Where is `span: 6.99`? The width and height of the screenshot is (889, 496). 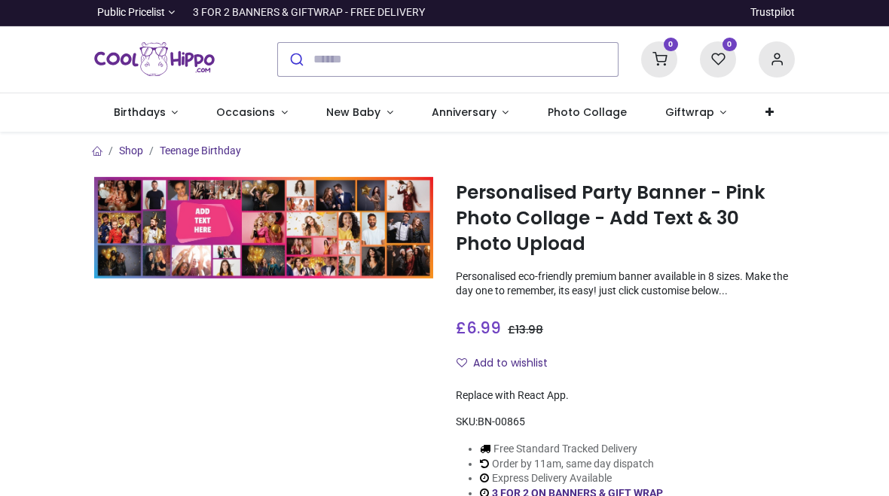
span: 6.99 is located at coordinates (483, 328).